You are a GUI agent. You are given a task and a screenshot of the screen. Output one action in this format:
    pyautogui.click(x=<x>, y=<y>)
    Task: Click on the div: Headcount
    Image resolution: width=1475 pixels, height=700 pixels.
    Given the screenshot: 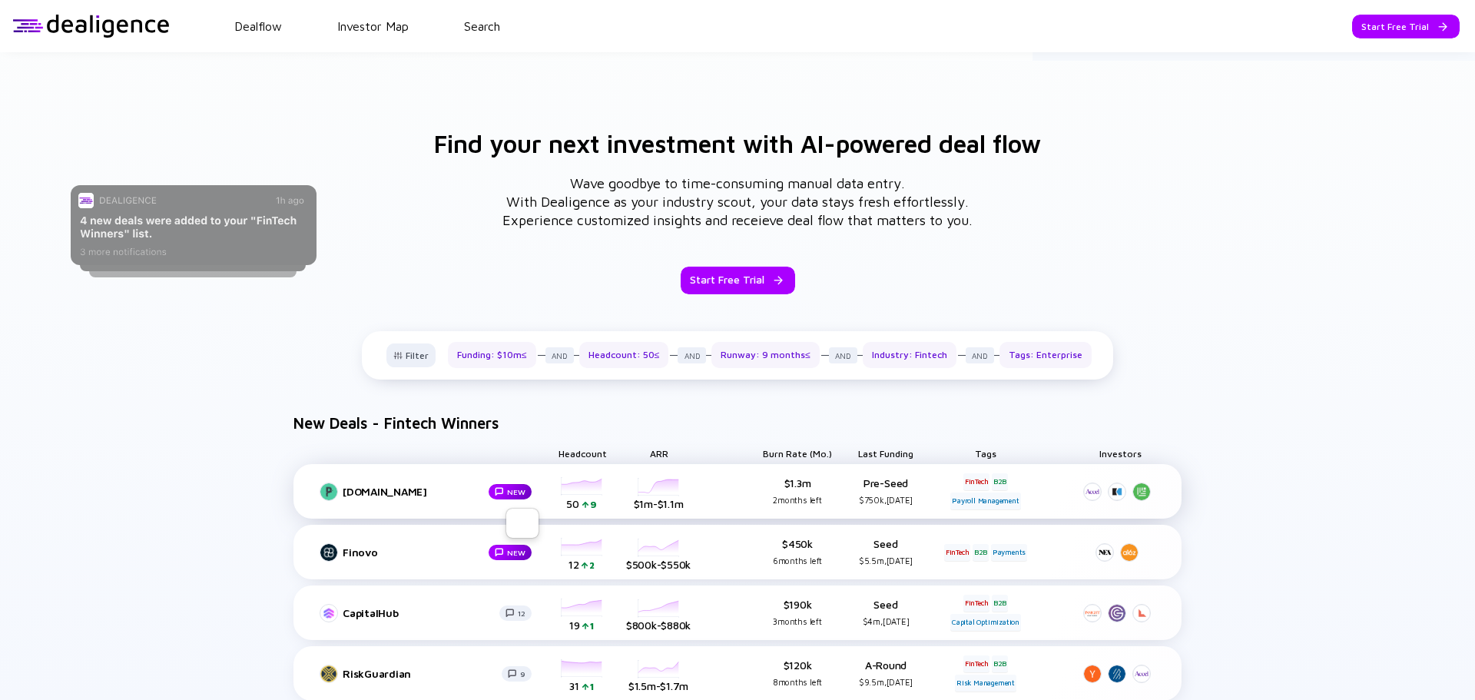 What is the action you would take?
    pyautogui.click(x=582, y=453)
    